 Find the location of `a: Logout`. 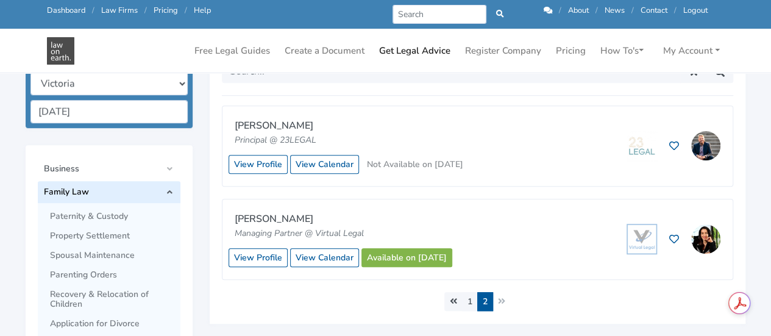

a: Logout is located at coordinates (696, 10).